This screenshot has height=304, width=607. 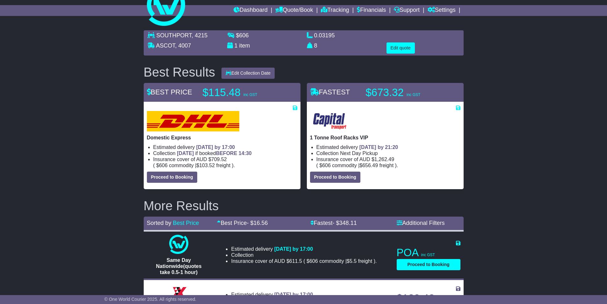 I want to click on img: DHL: Domestic Express, so click(x=193, y=121).